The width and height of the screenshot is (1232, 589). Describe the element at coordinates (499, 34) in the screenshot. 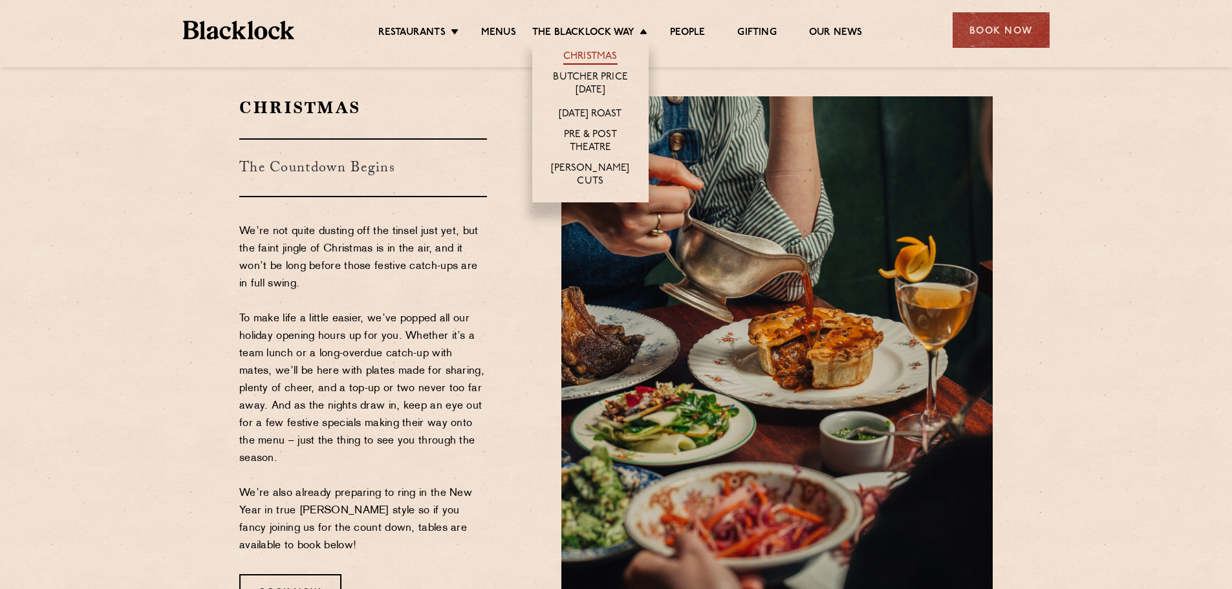

I see `a: Menus` at that location.